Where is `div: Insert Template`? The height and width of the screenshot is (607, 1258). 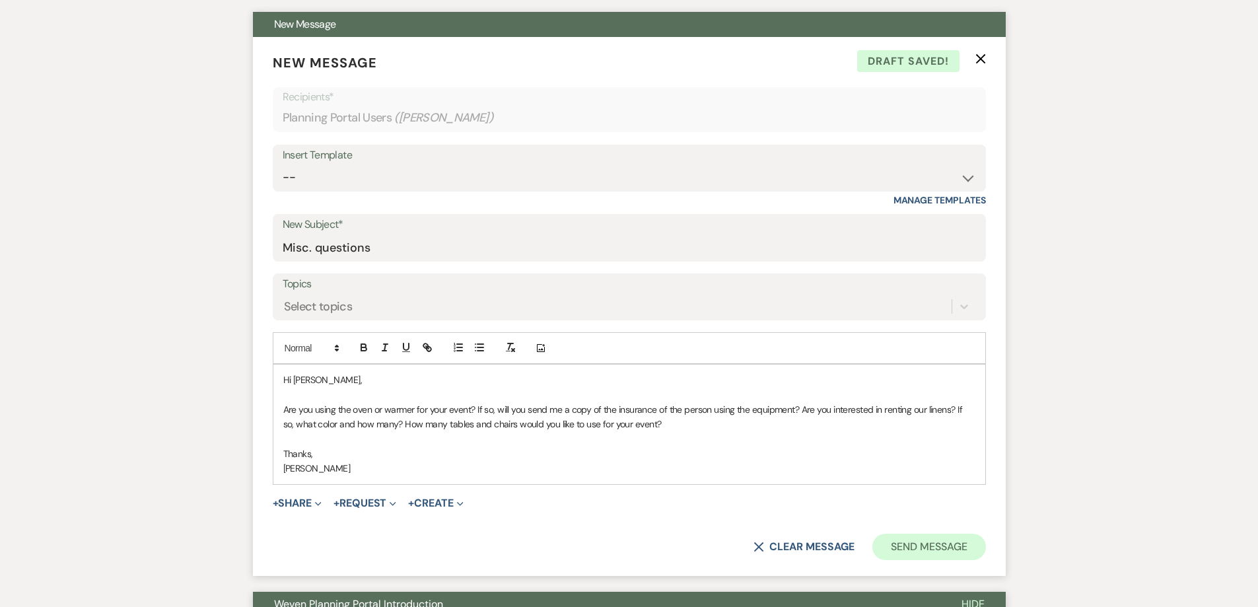 div: Insert Template is located at coordinates (629, 155).